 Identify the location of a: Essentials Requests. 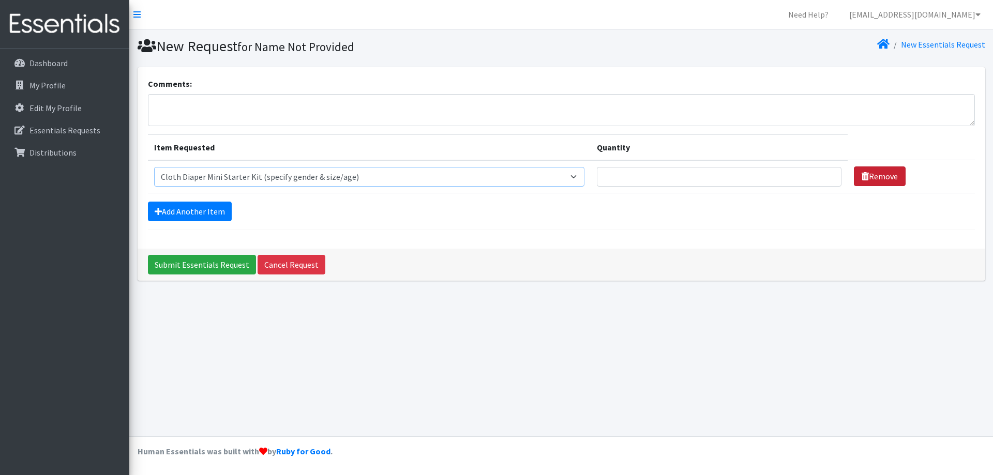
(65, 130).